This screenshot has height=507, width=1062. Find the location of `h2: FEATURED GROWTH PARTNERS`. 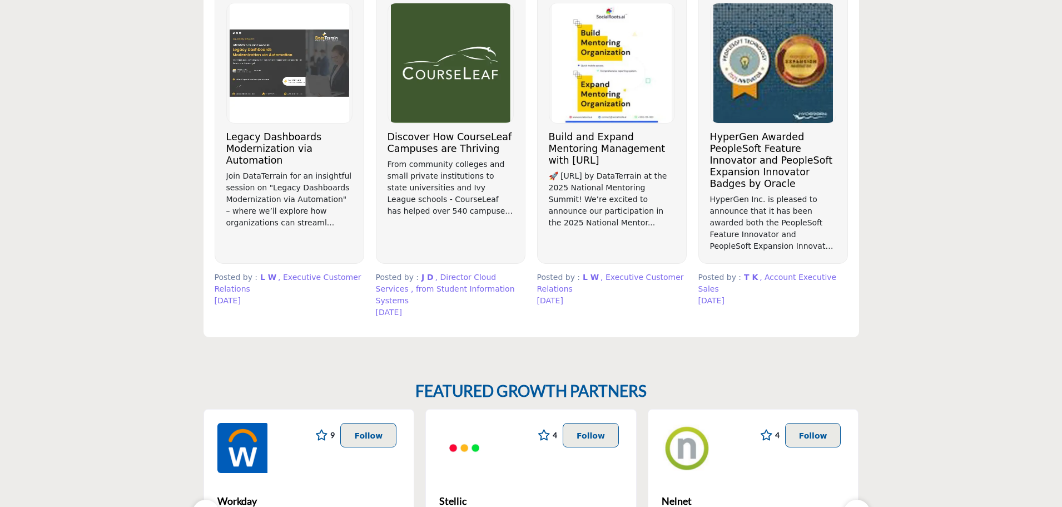

h2: FEATURED GROWTH PARTNERS is located at coordinates (531, 391).